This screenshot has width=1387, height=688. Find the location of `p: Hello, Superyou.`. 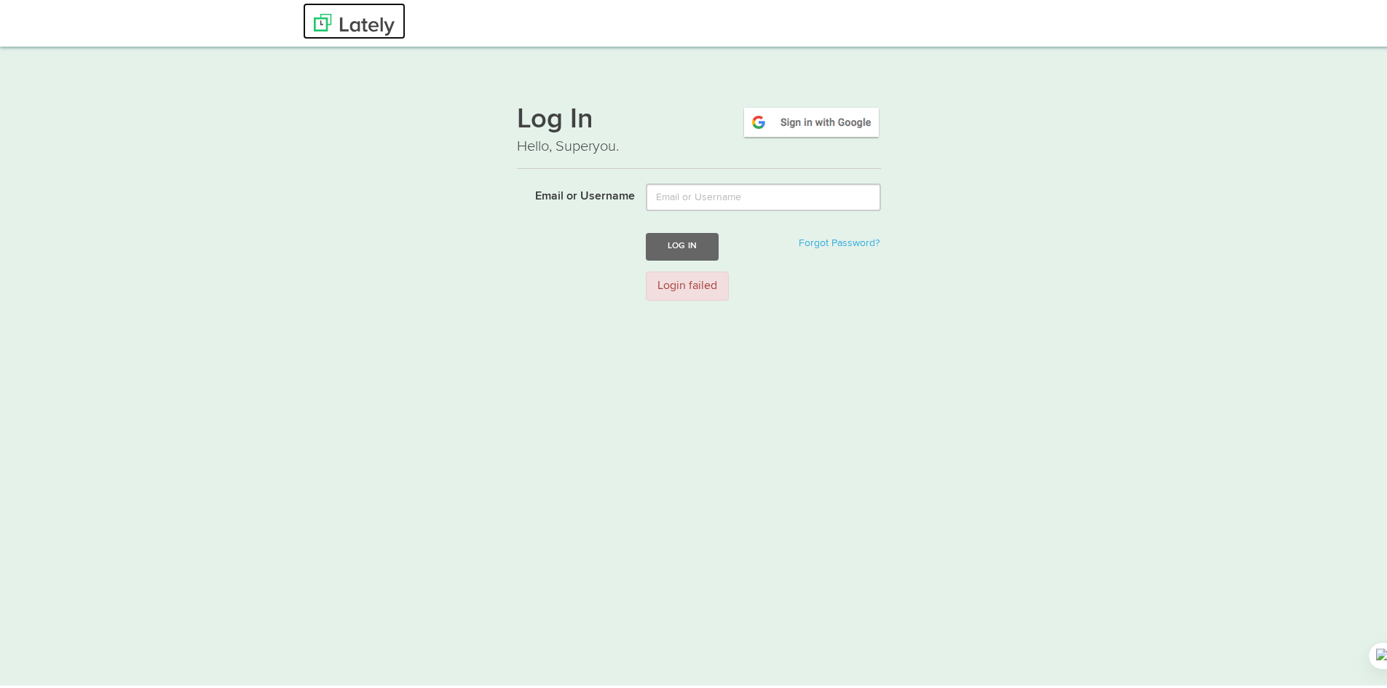

p: Hello, Superyou. is located at coordinates (699, 143).